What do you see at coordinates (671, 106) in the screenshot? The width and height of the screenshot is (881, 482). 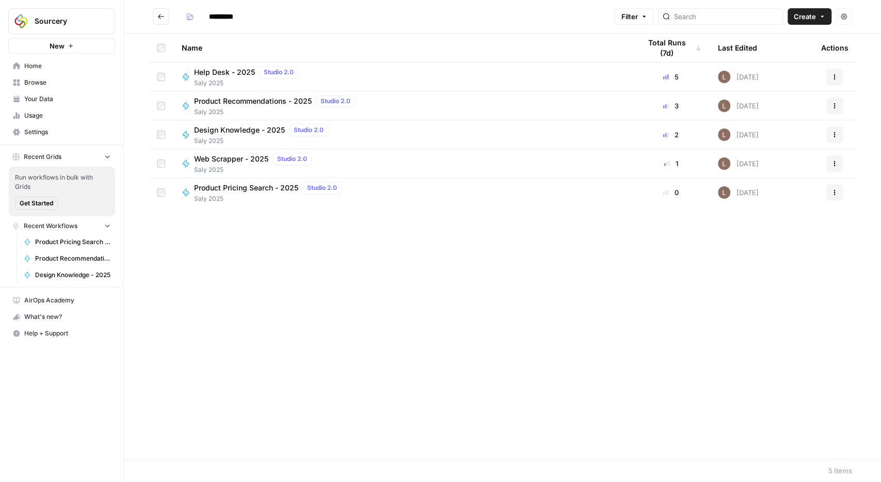 I see `div: 3` at bounding box center [671, 106].